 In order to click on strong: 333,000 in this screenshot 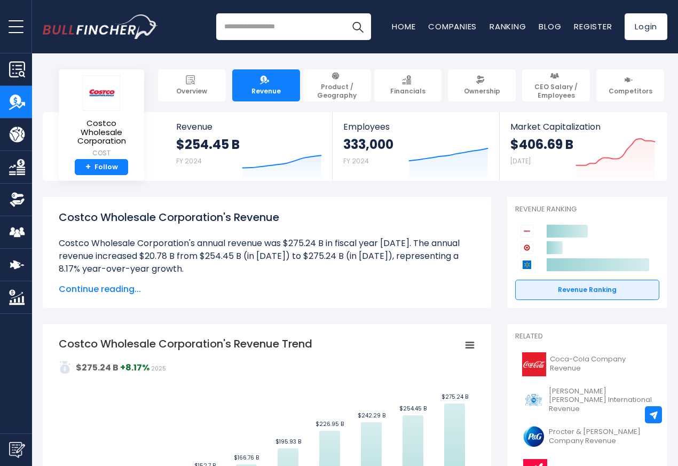, I will do `click(368, 144)`.